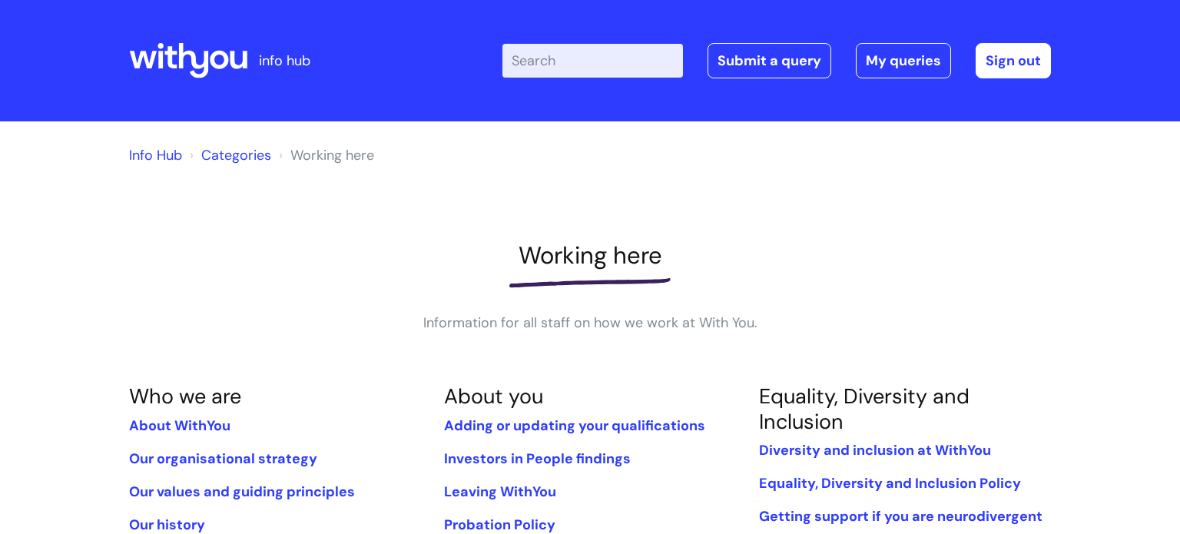 This screenshot has height=534, width=1180. I want to click on a: Our organisational strategy, so click(223, 459).